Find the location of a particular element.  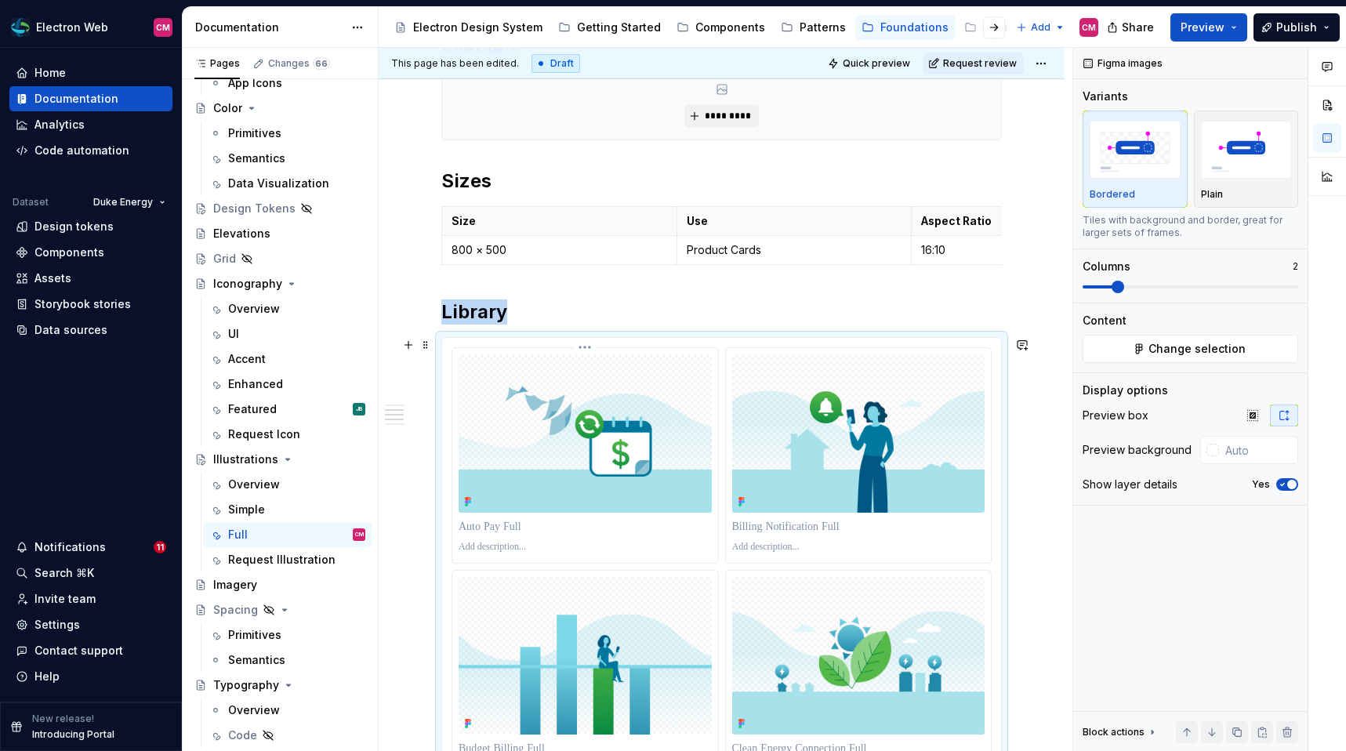

button: Share is located at coordinates (1131, 27).